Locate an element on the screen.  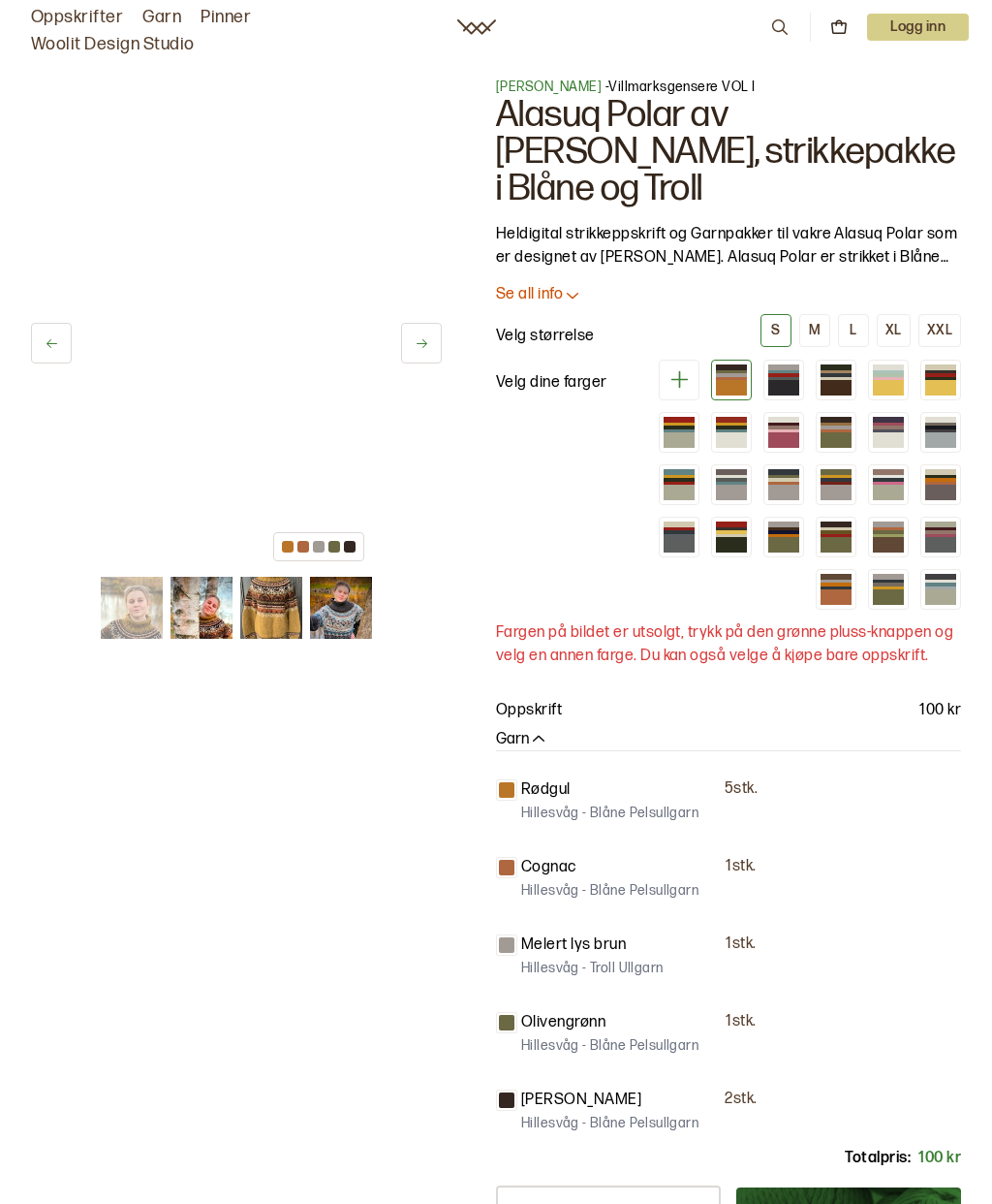
p: Melert lys brun is located at coordinates (574, 945).